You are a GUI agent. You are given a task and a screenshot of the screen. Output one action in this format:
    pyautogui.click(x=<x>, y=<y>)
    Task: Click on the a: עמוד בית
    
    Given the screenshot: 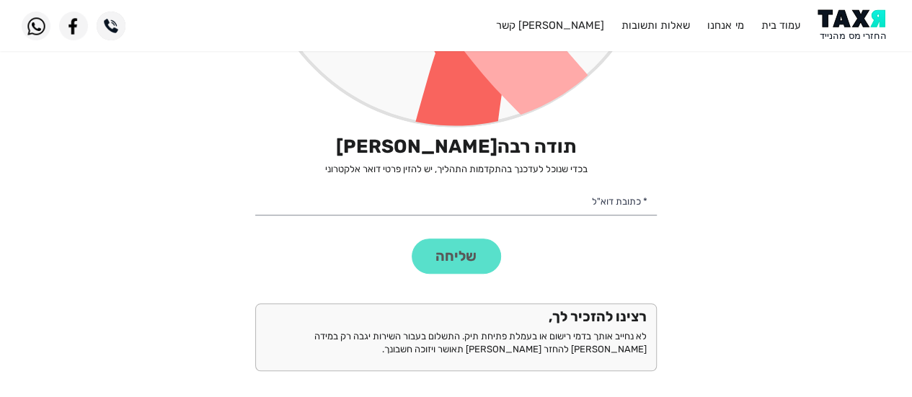 What is the action you would take?
    pyautogui.click(x=781, y=25)
    